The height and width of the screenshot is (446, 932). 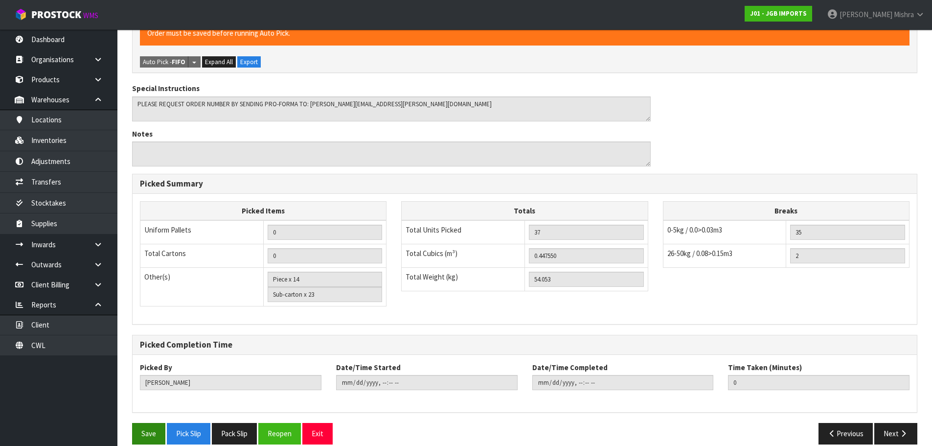 What do you see at coordinates (700, 253) in the screenshot?
I see `span: 26-50kg / 0.08>0.15m3` at bounding box center [700, 253].